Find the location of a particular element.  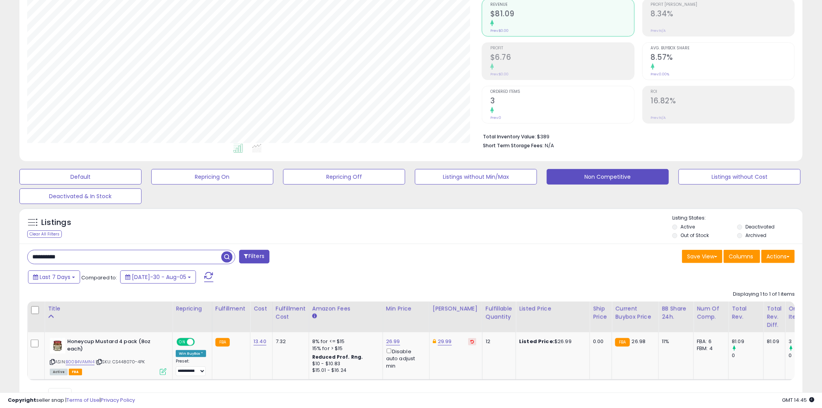

button: Default is located at coordinates (80, 177).